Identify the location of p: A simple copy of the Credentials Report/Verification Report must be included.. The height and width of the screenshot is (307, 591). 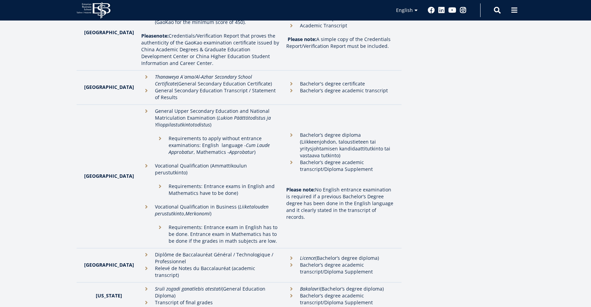
(341, 43).